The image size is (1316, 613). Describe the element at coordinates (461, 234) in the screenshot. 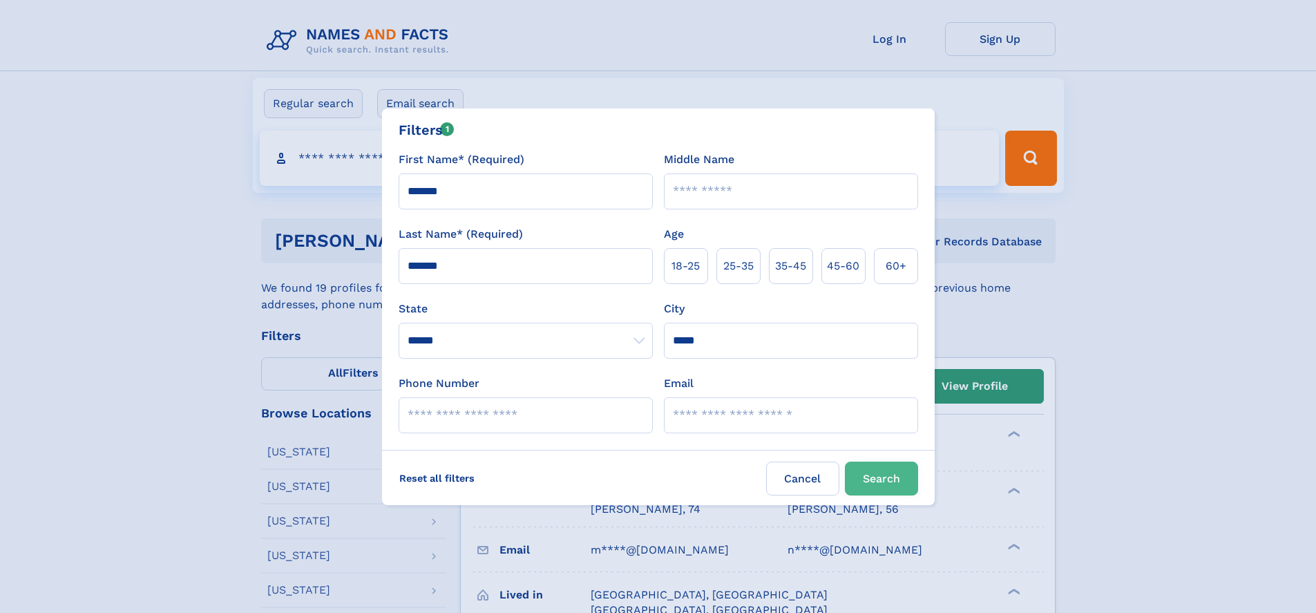

I see `label: Last Name* (Required)` at that location.